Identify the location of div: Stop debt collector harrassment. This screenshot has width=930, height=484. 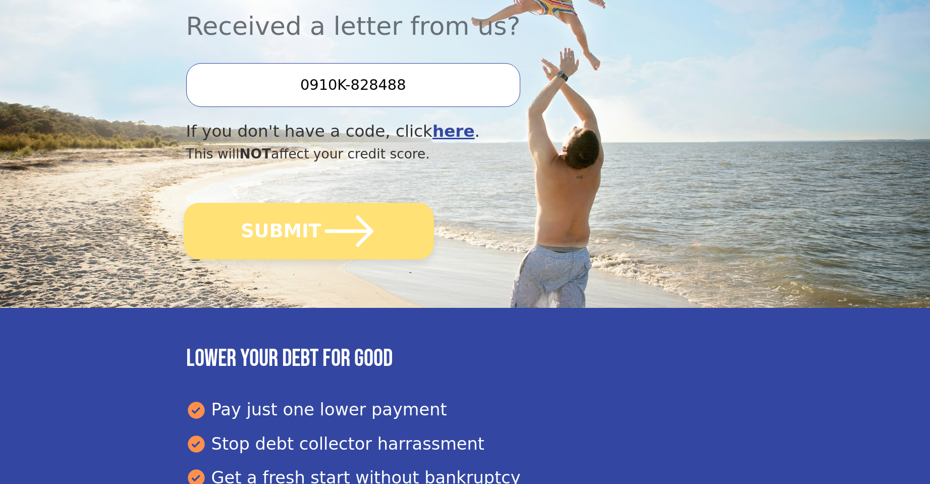
(465, 444).